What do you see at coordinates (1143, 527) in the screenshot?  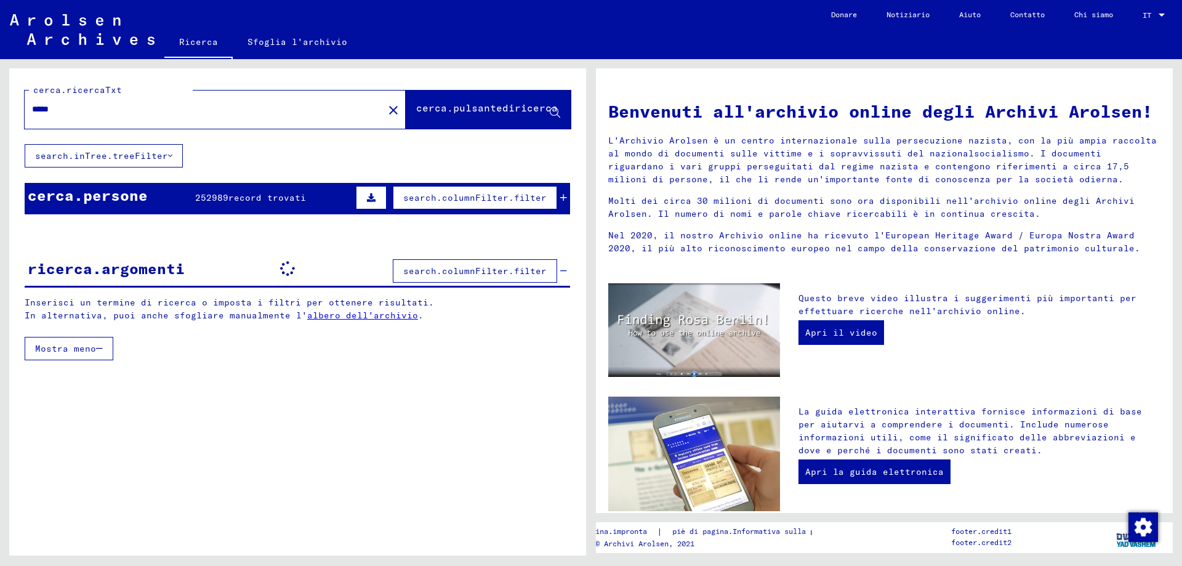 I see `img: Modifica consenso` at bounding box center [1143, 527].